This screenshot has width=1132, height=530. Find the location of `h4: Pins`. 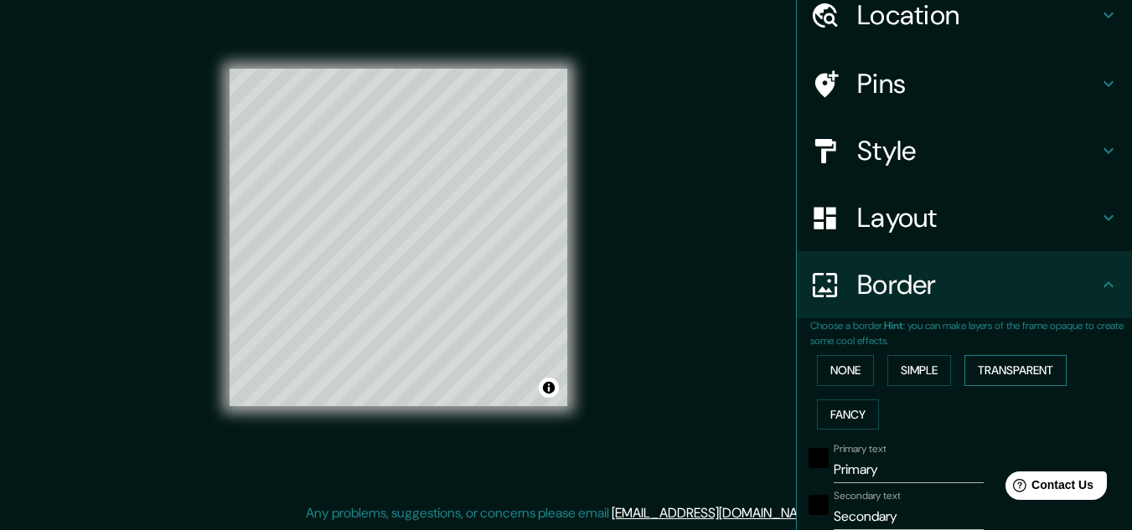

h4: Pins is located at coordinates (978, 84).